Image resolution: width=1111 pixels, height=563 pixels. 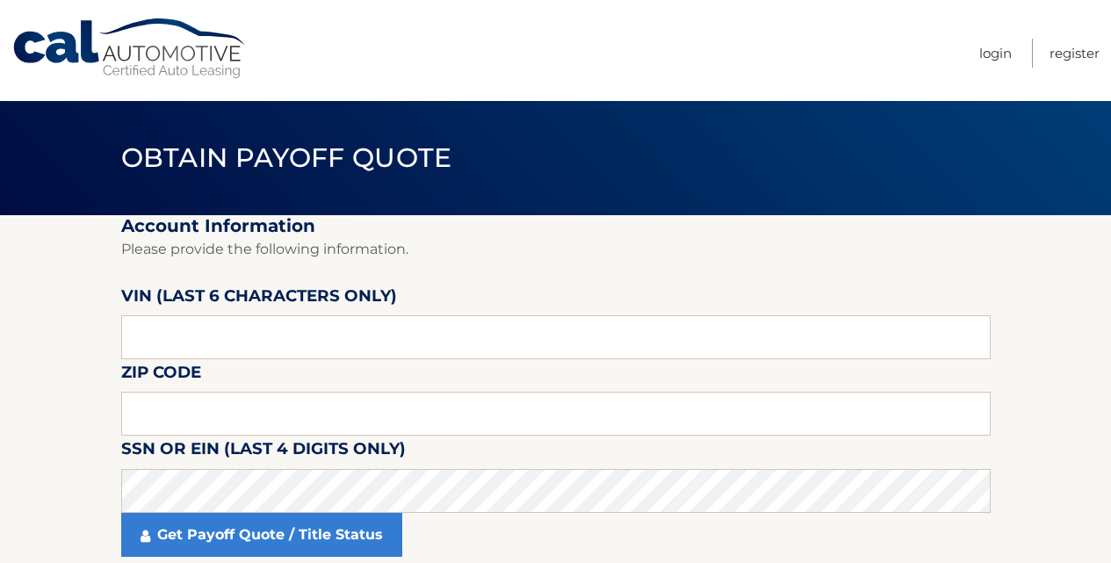 What do you see at coordinates (262, 535) in the screenshot?
I see `a: Get Payoff Quote / Title Status` at bounding box center [262, 535].